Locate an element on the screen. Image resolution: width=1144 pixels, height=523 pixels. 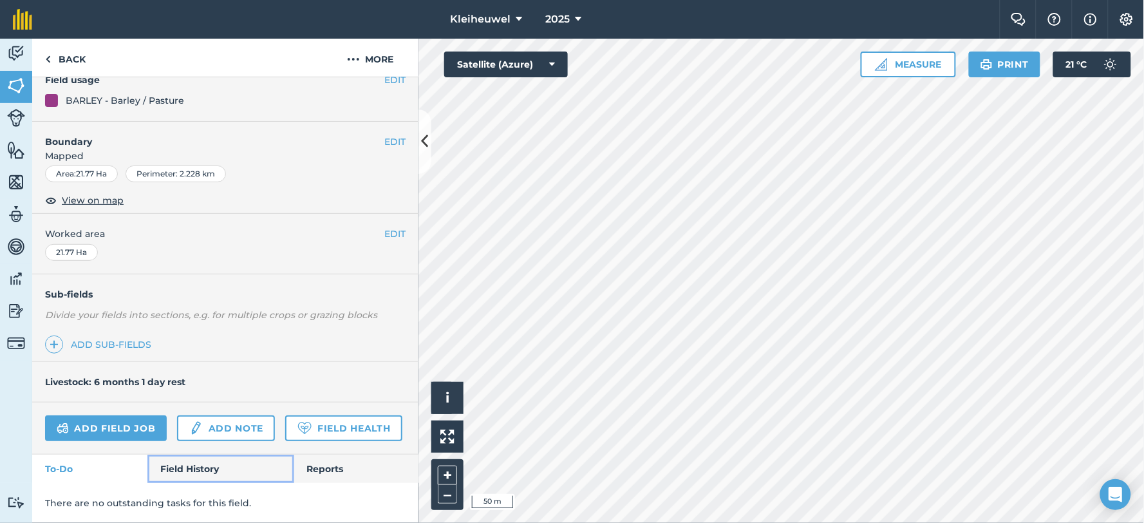
img: Ruler icon is located at coordinates (881, 64).